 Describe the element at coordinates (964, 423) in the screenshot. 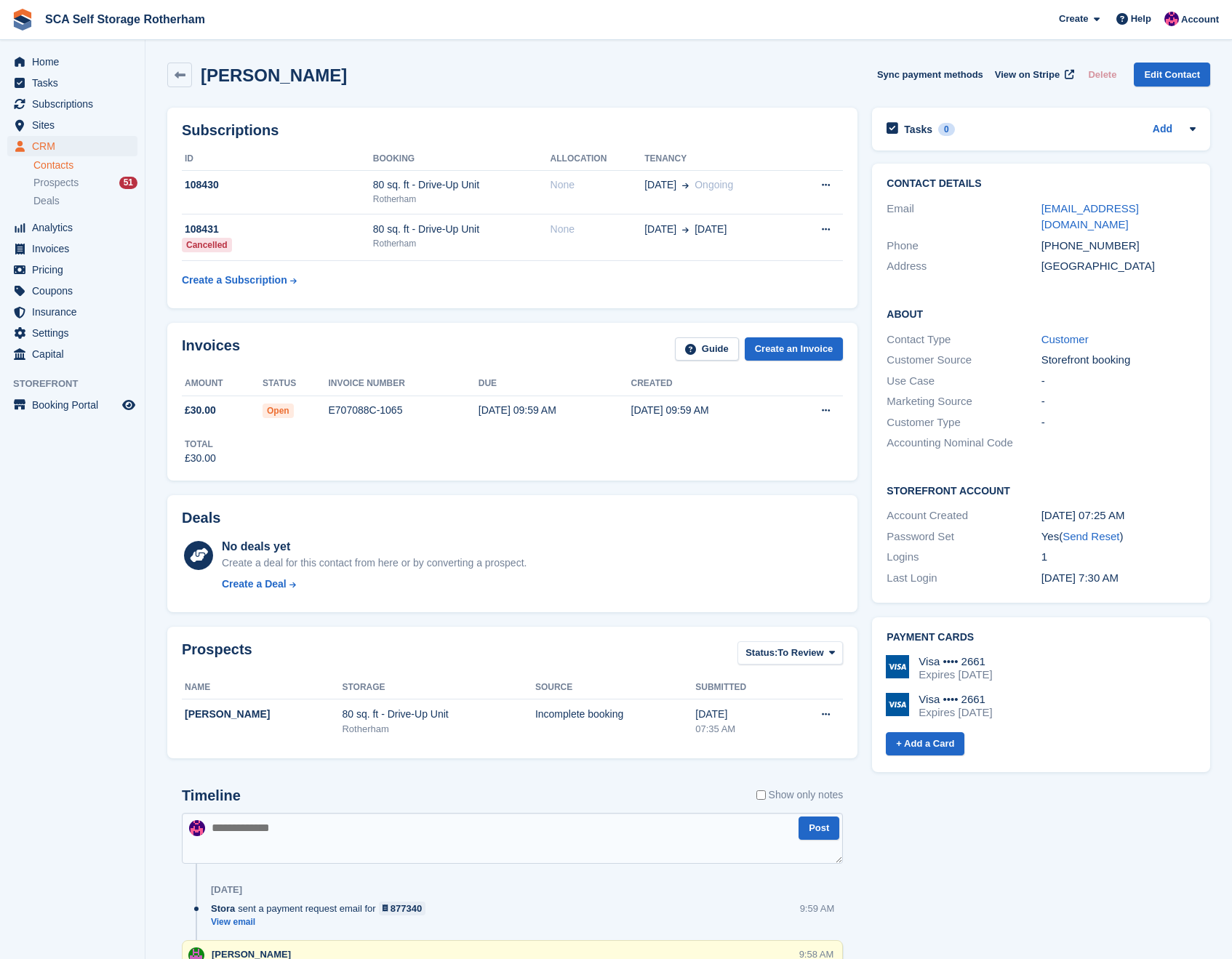

I see `div: Customer Type` at that location.